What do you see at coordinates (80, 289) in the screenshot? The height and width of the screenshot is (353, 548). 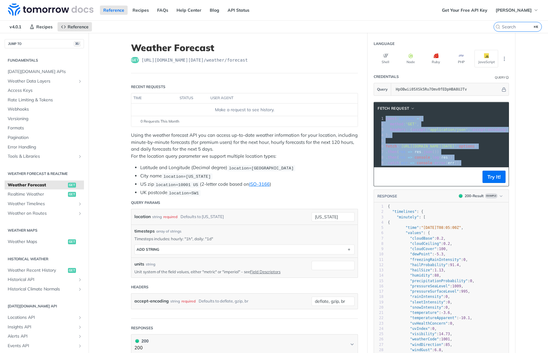 I see `button: Show subpages for Historical Climate Normals` at bounding box center [80, 289].